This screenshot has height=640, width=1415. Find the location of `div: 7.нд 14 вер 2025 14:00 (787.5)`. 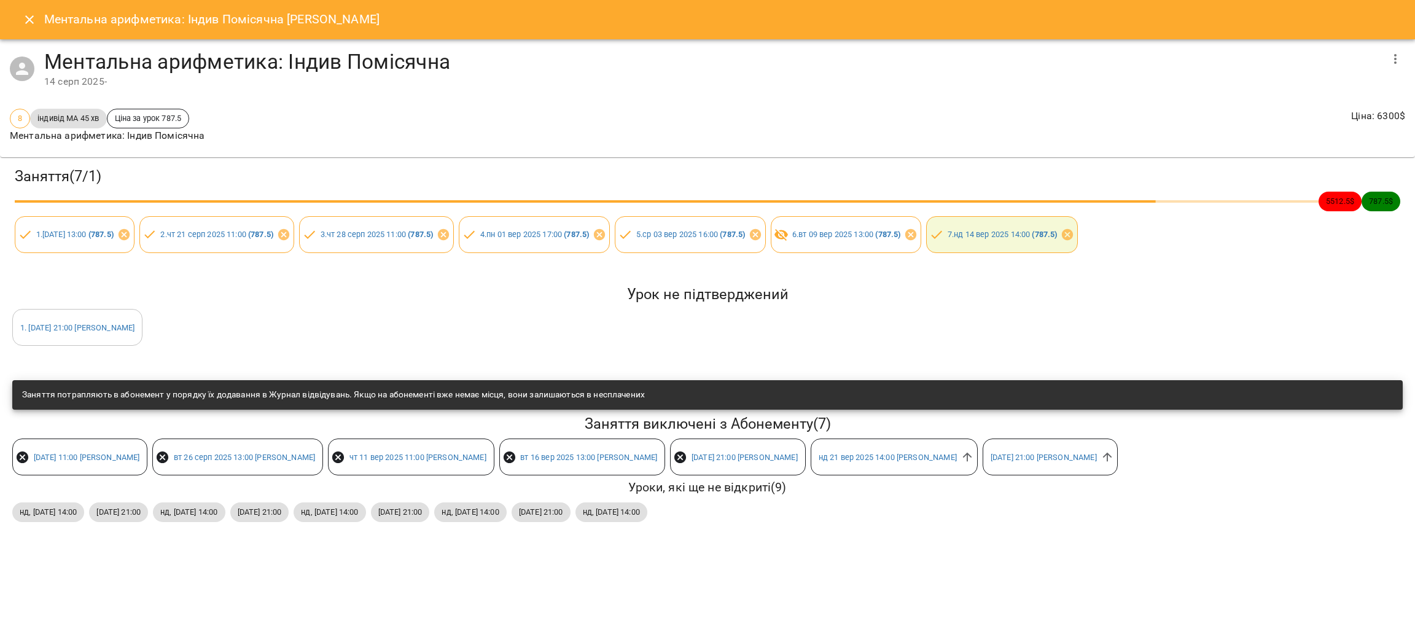

div: 7.нд 14 вер 2025 14:00 (787.5) is located at coordinates (1002, 235).